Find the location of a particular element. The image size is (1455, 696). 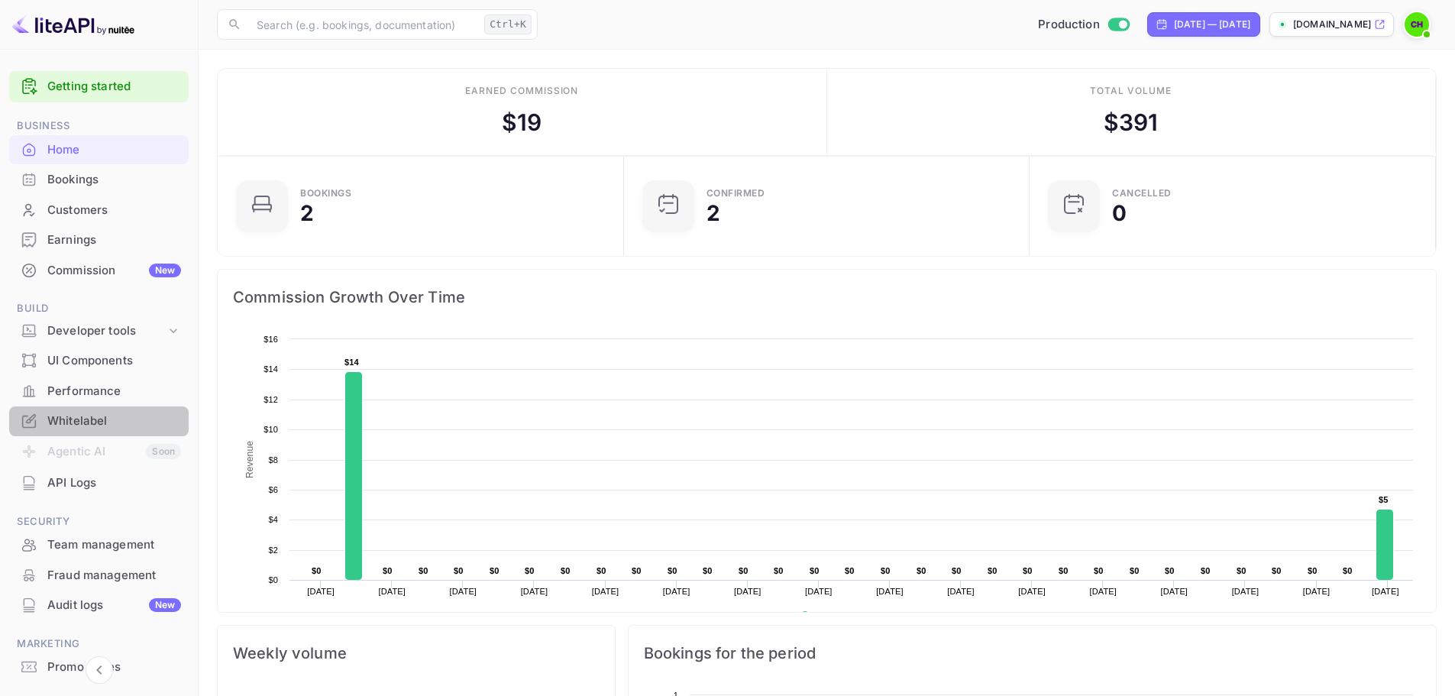

div: Audit logsNew is located at coordinates (99, 605).